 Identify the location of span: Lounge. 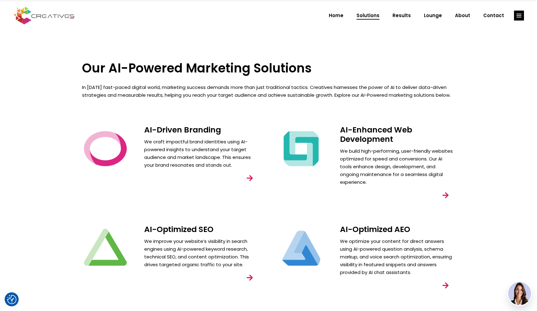
(433, 16).